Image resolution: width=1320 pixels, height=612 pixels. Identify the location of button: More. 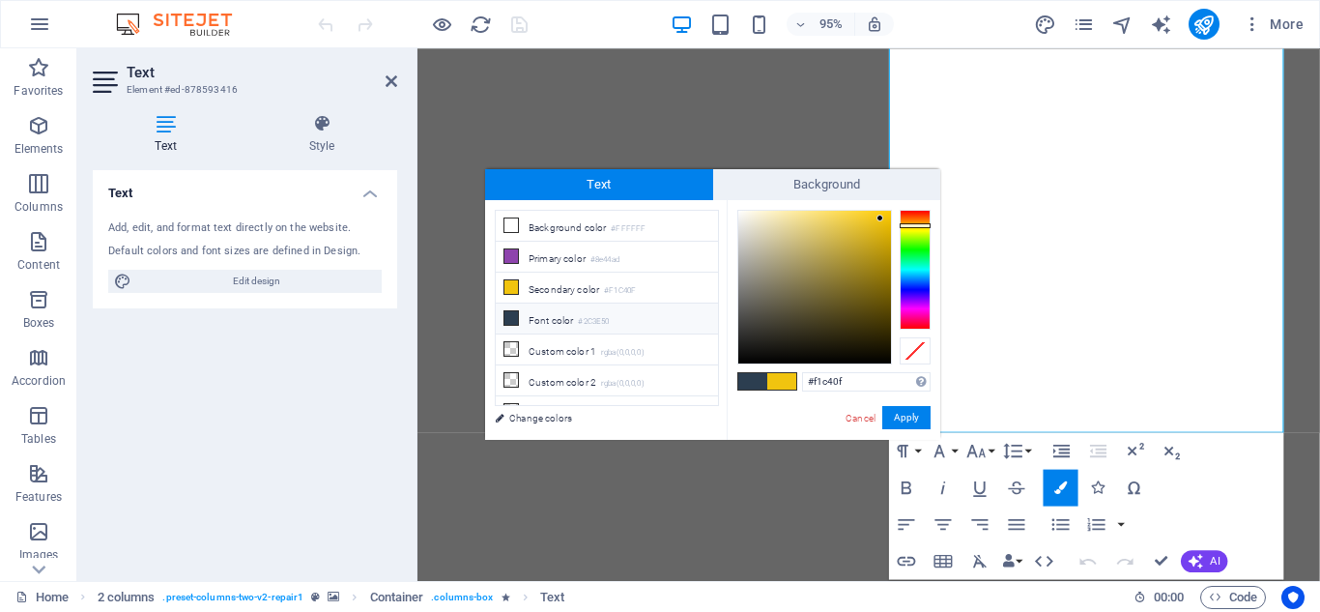
(1273, 24).